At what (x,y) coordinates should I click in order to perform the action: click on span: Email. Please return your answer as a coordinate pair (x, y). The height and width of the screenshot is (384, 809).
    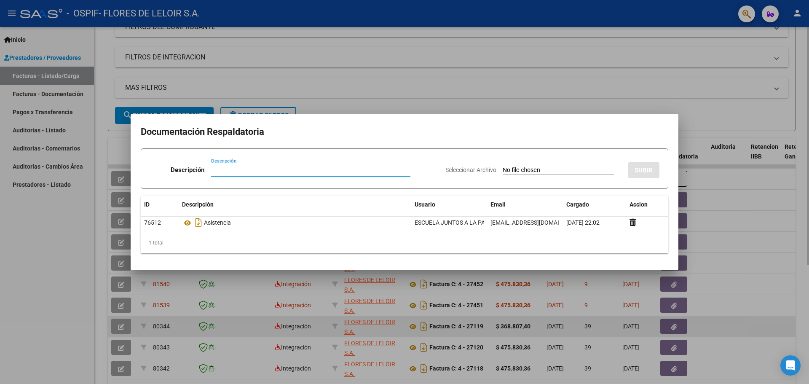
    Looking at the image, I should click on (498, 204).